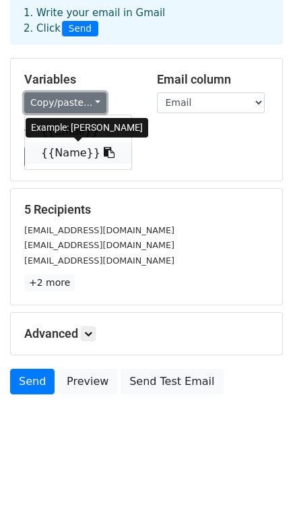 The image size is (293, 509). What do you see at coordinates (49, 283) in the screenshot?
I see `a: +2 more` at bounding box center [49, 283].